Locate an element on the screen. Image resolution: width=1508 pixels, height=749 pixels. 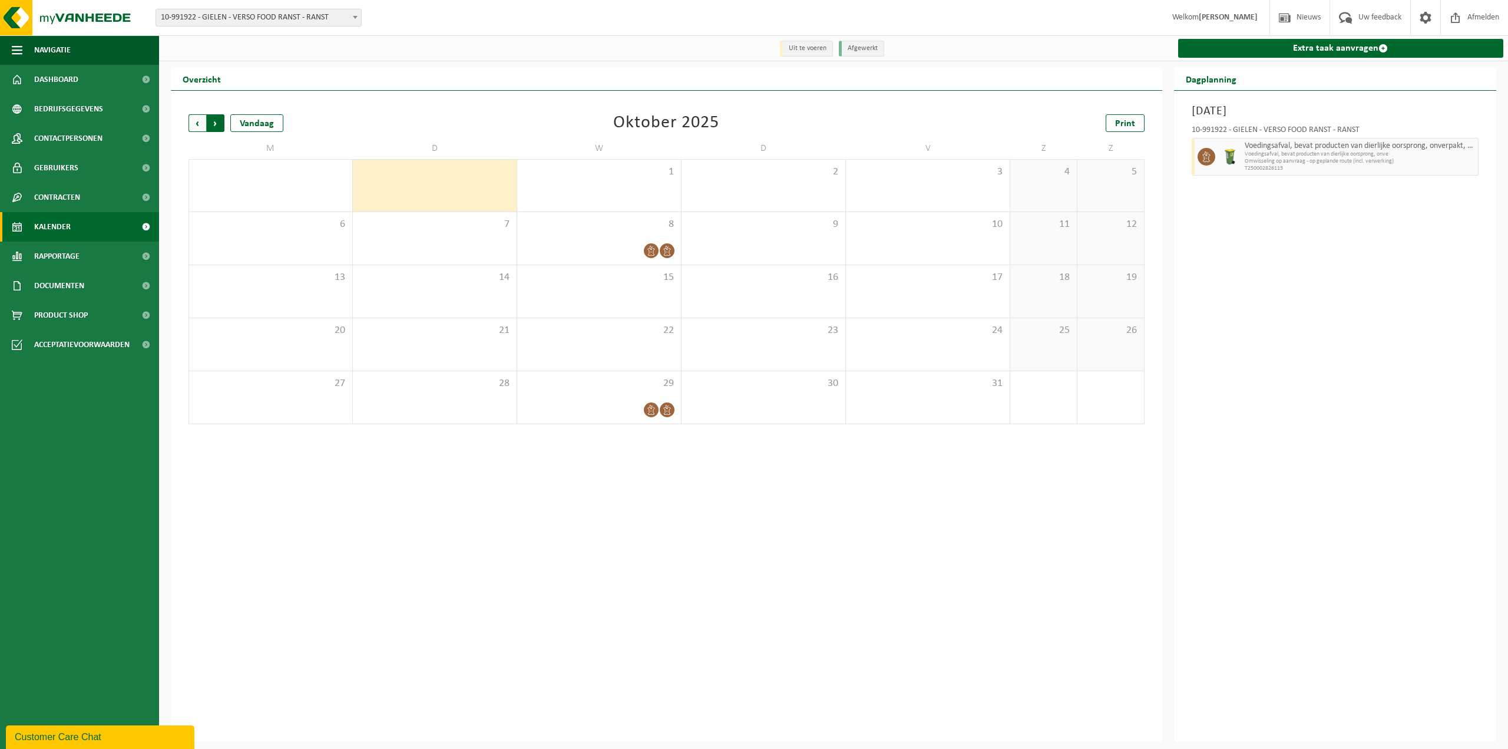
span: Product Shop is located at coordinates (61, 315).